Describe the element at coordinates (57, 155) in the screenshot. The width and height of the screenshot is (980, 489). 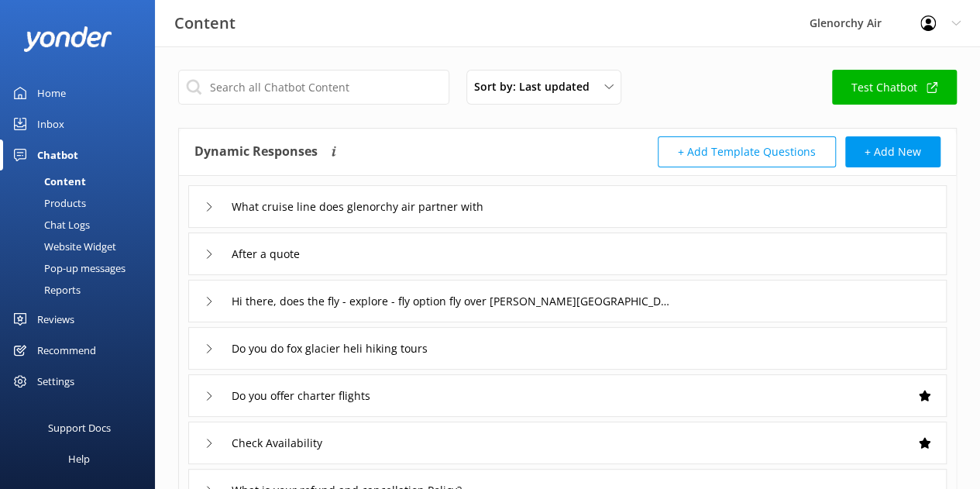
I see `div: Chatbot` at that location.